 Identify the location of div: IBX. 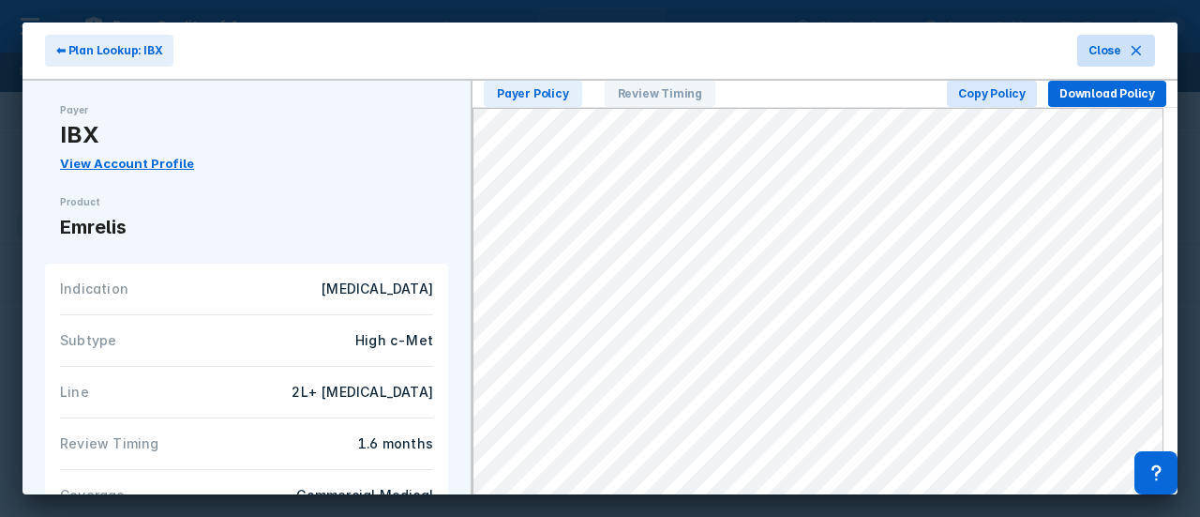
(247, 135).